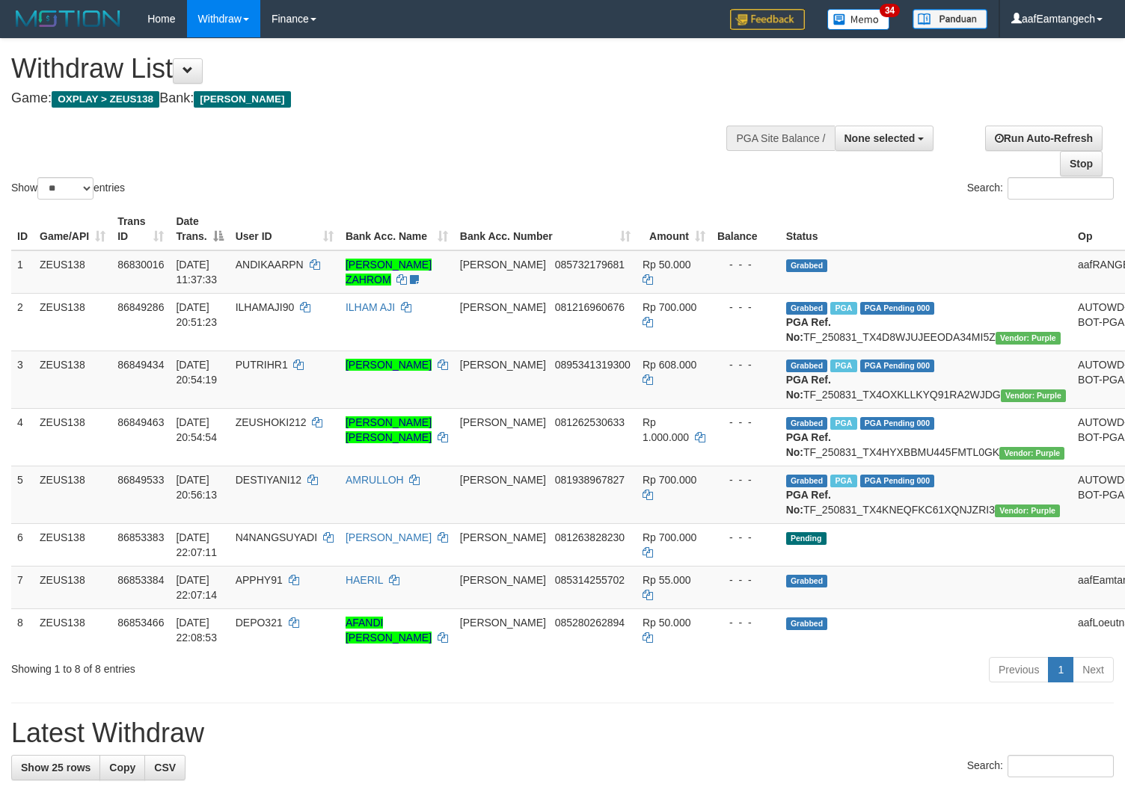  Describe the element at coordinates (926, 229) in the screenshot. I see `th: Status` at that location.